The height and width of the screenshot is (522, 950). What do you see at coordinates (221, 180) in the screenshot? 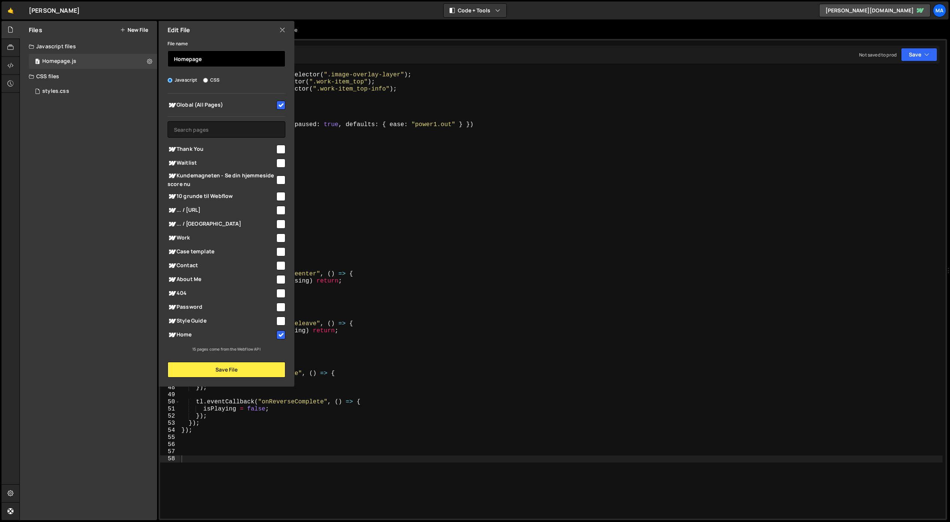
I see `span: Kundemagneten - Se din hjemmeside score nu` at bounding box center [221, 180].